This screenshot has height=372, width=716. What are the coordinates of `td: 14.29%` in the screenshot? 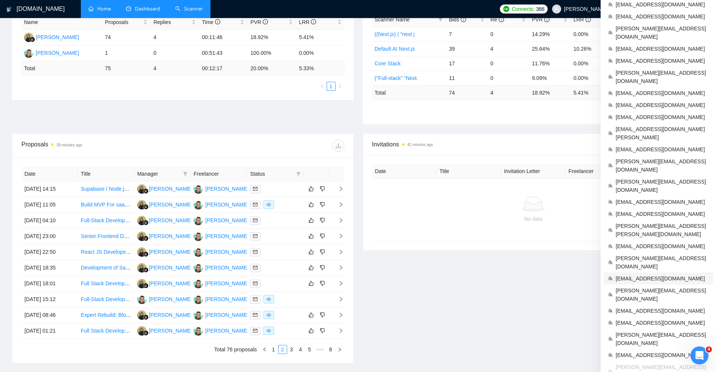 It's located at (549, 34).